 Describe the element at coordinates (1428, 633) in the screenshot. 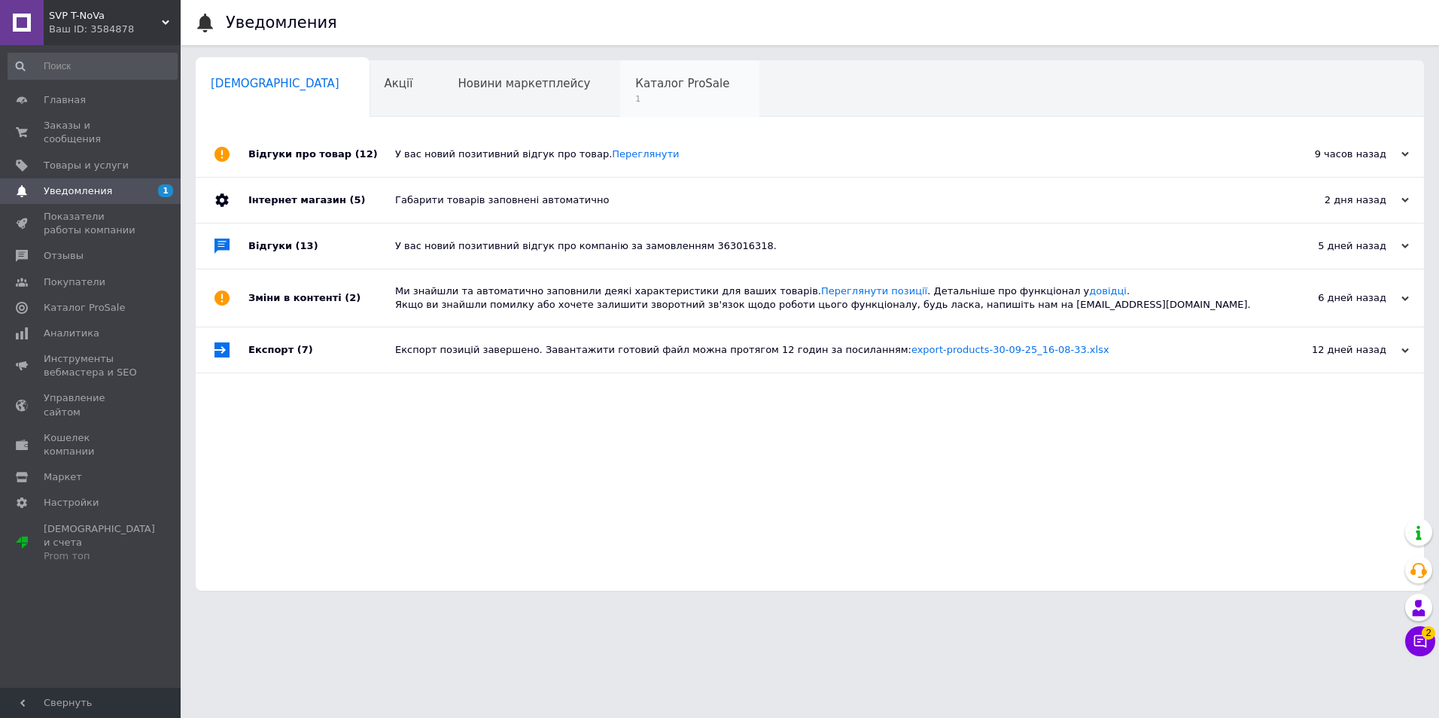

I see `span: 2` at that location.